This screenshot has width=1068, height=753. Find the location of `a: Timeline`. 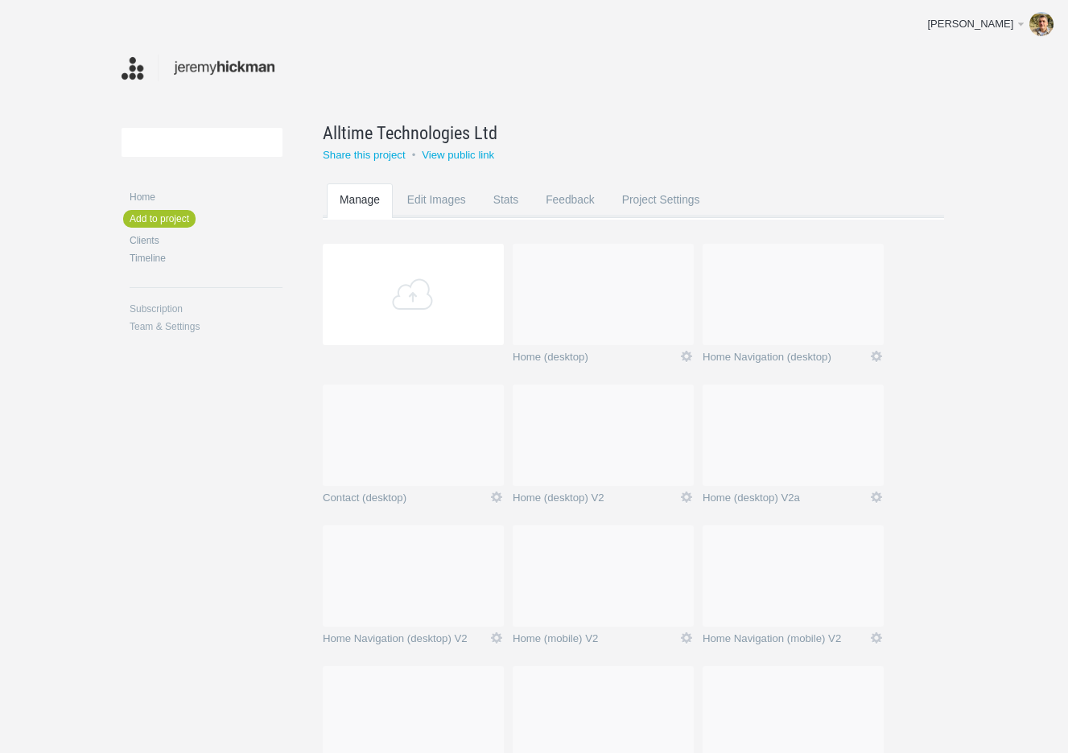

a: Timeline is located at coordinates (206, 258).